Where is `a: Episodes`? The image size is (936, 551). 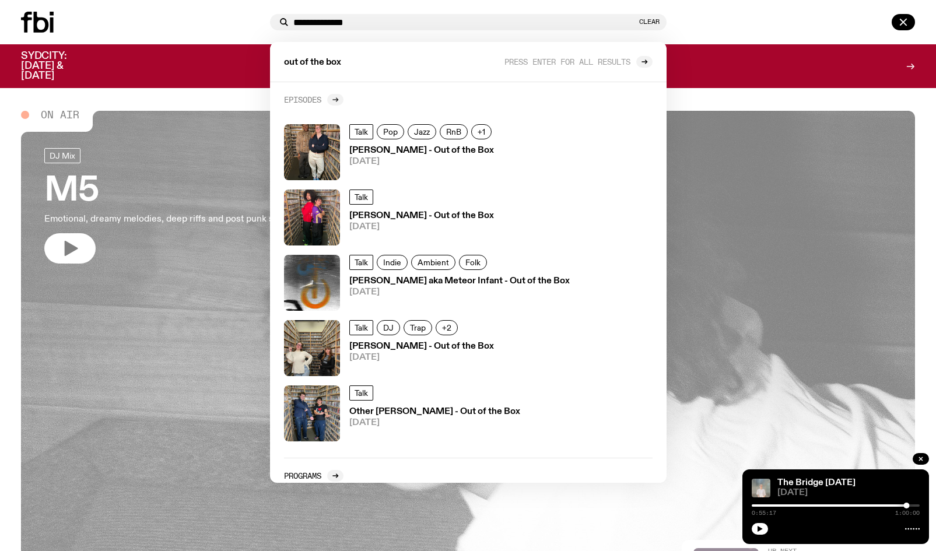
a: Episodes is located at coordinates (314, 100).